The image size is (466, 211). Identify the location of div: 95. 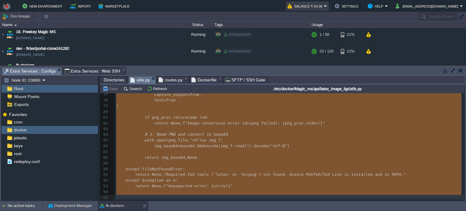
(105, 198).